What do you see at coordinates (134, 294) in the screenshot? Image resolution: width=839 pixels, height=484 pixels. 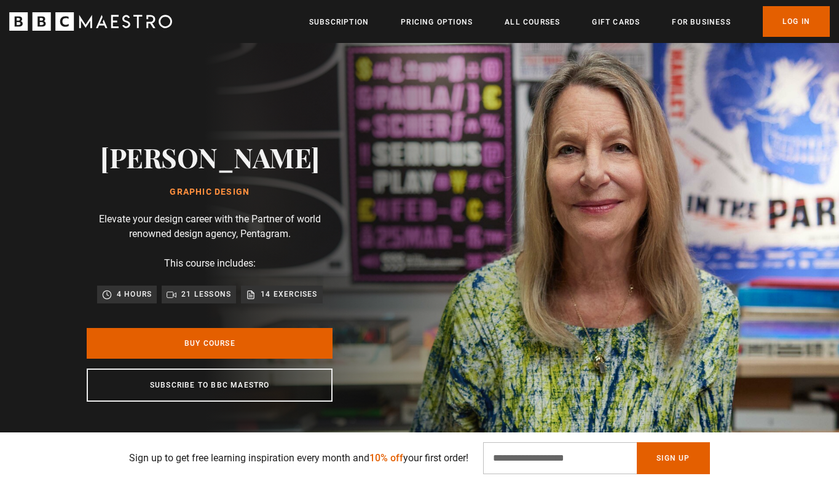 I see `p: 4 hours` at bounding box center [134, 294].